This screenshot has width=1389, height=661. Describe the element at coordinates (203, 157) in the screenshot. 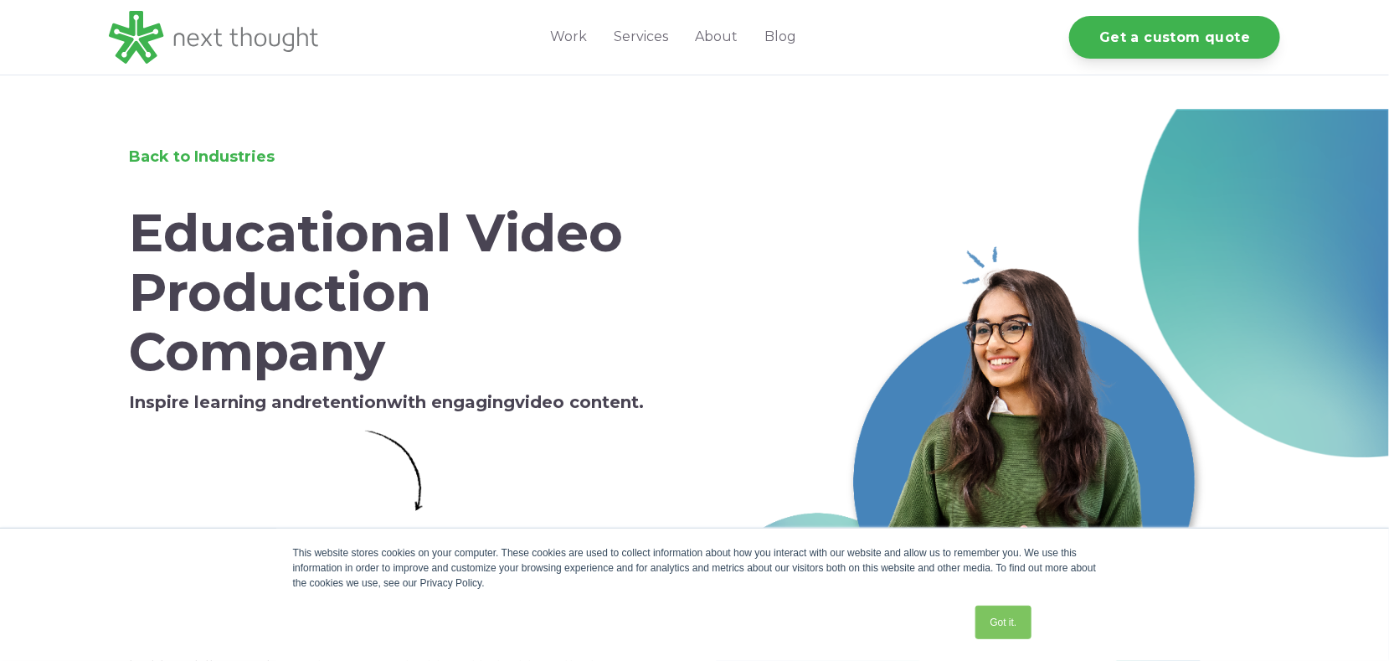

I see `span: Back to Industries` at that location.